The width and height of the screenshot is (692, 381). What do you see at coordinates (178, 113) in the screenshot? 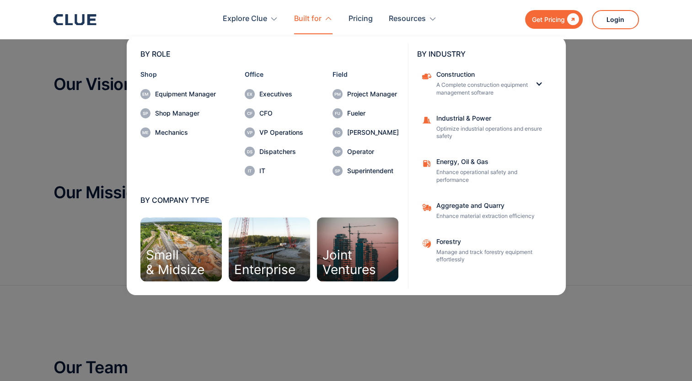
I see `a: Shop Manager` at bounding box center [178, 113].